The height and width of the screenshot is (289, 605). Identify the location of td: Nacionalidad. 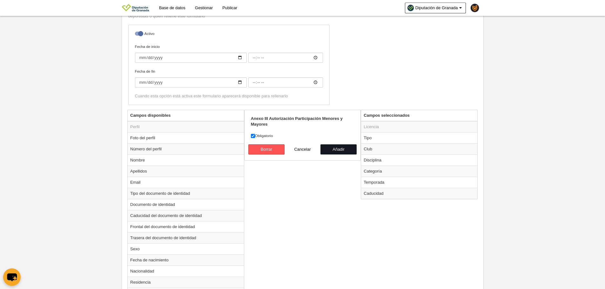
(186, 271).